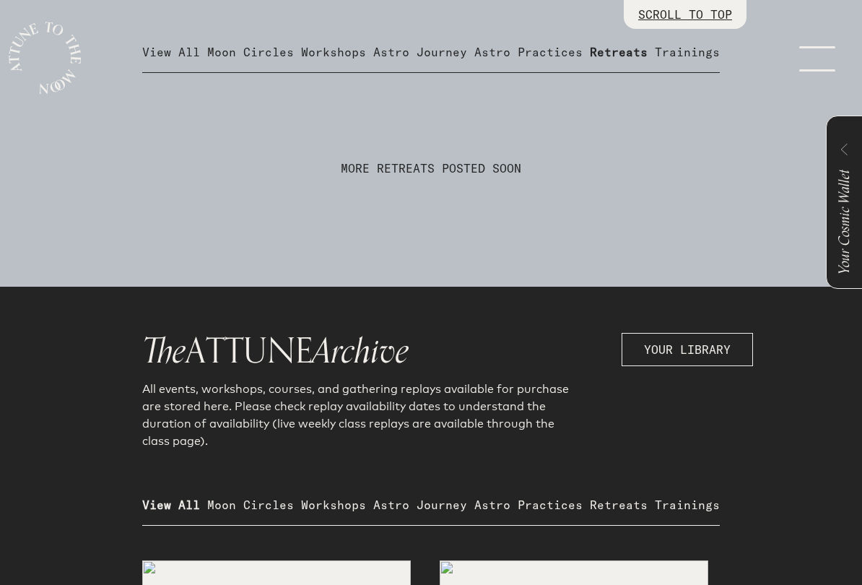  What do you see at coordinates (687, 350) in the screenshot?
I see `button: YOUR LIBRARY` at bounding box center [687, 350].